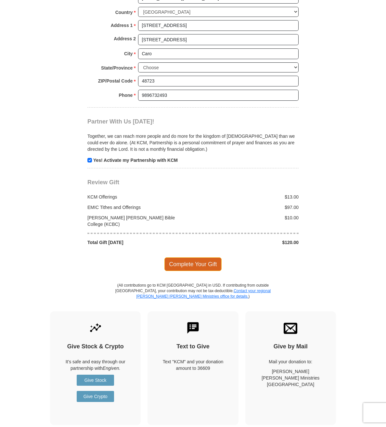 Image resolution: width=386 pixels, height=427 pixels. Describe the element at coordinates (95, 365) in the screenshot. I see `p: It's safe and easy through our partnership with` at that location.